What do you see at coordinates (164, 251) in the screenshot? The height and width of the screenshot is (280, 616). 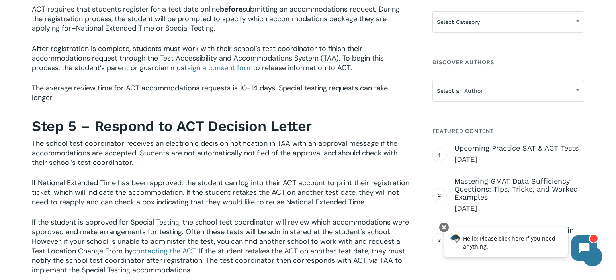 I see `span: contacting the ACT` at bounding box center [164, 251].